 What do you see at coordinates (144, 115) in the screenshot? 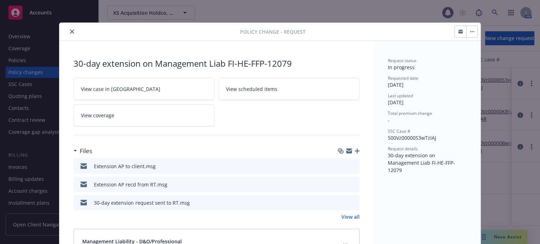
I see `a: View coverage` at bounding box center [144, 115].